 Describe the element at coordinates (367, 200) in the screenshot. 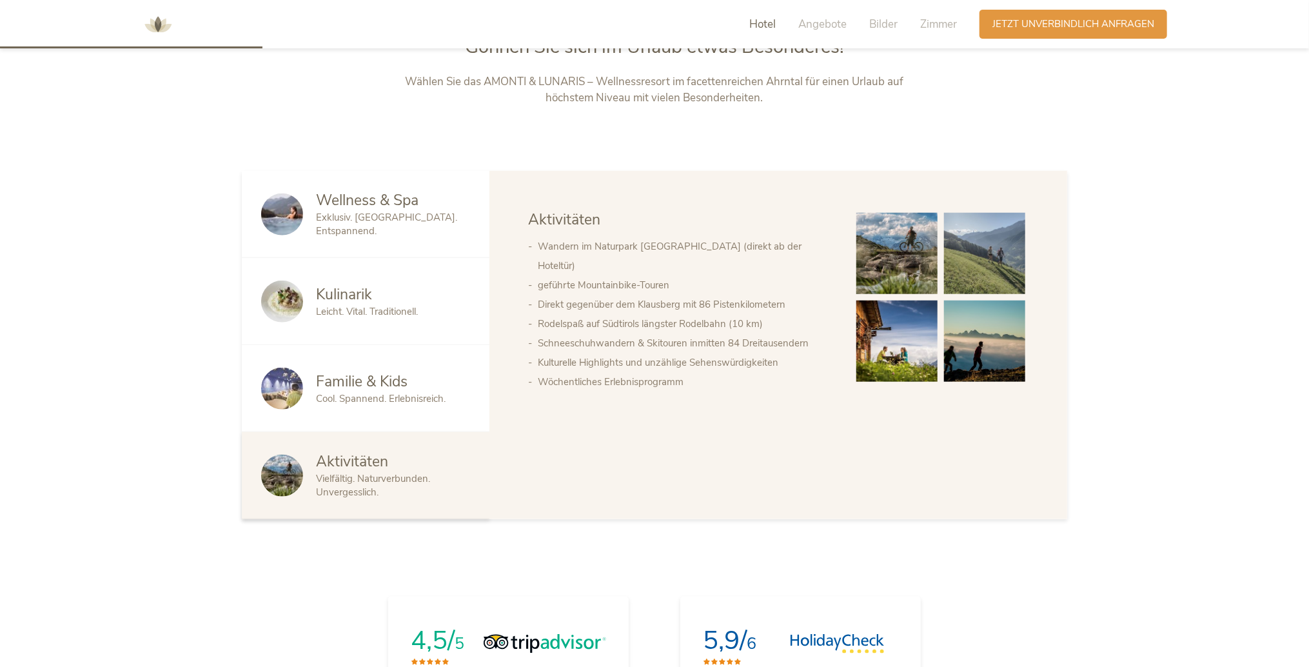

I see `span: Wellness & Spa` at that location.